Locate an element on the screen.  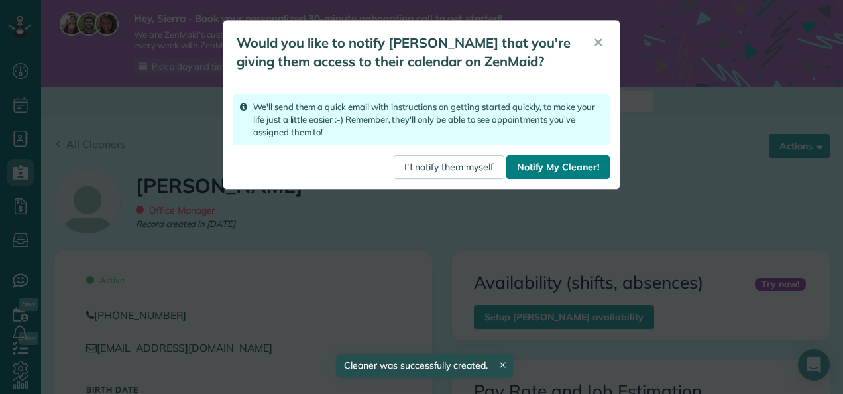
a: Notify My Cleaner! is located at coordinates (558, 167).